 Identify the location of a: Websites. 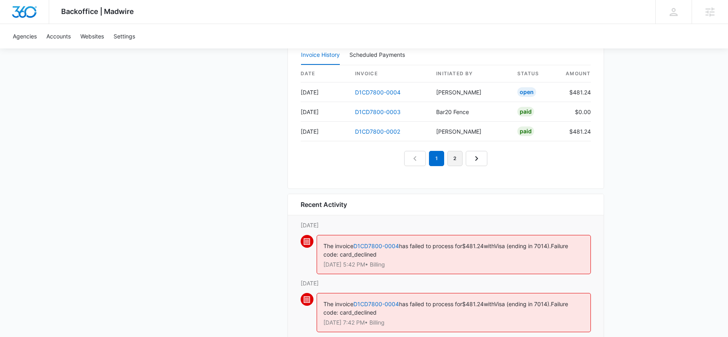
(92, 36).